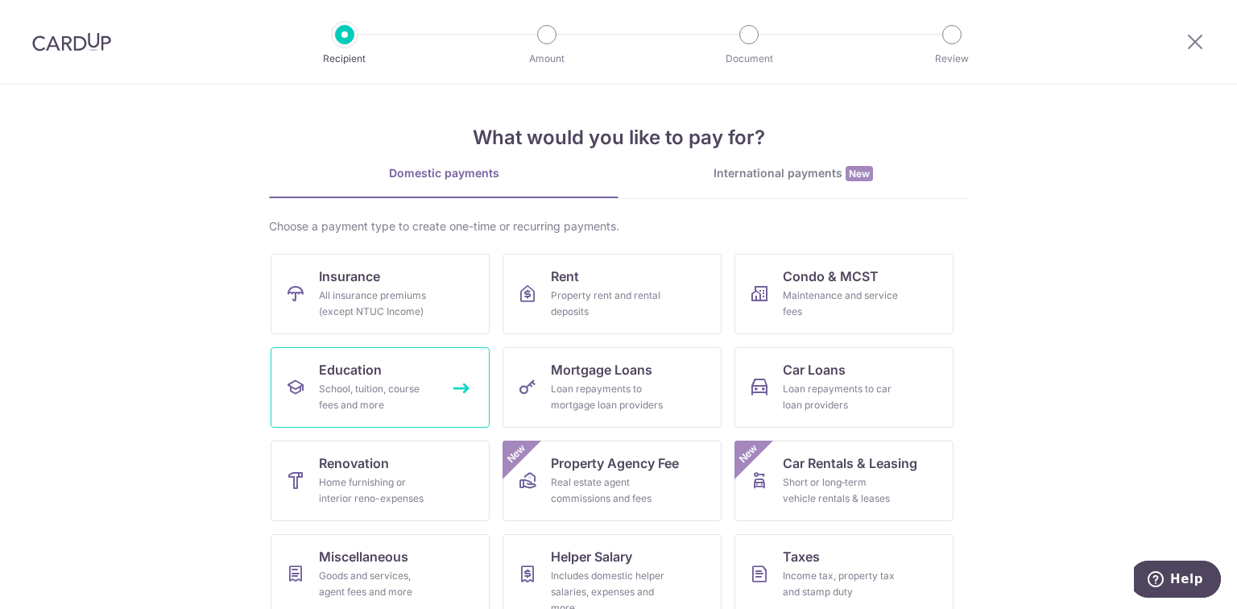 This screenshot has width=1237, height=609. I want to click on span: Property Agency Fee, so click(615, 463).